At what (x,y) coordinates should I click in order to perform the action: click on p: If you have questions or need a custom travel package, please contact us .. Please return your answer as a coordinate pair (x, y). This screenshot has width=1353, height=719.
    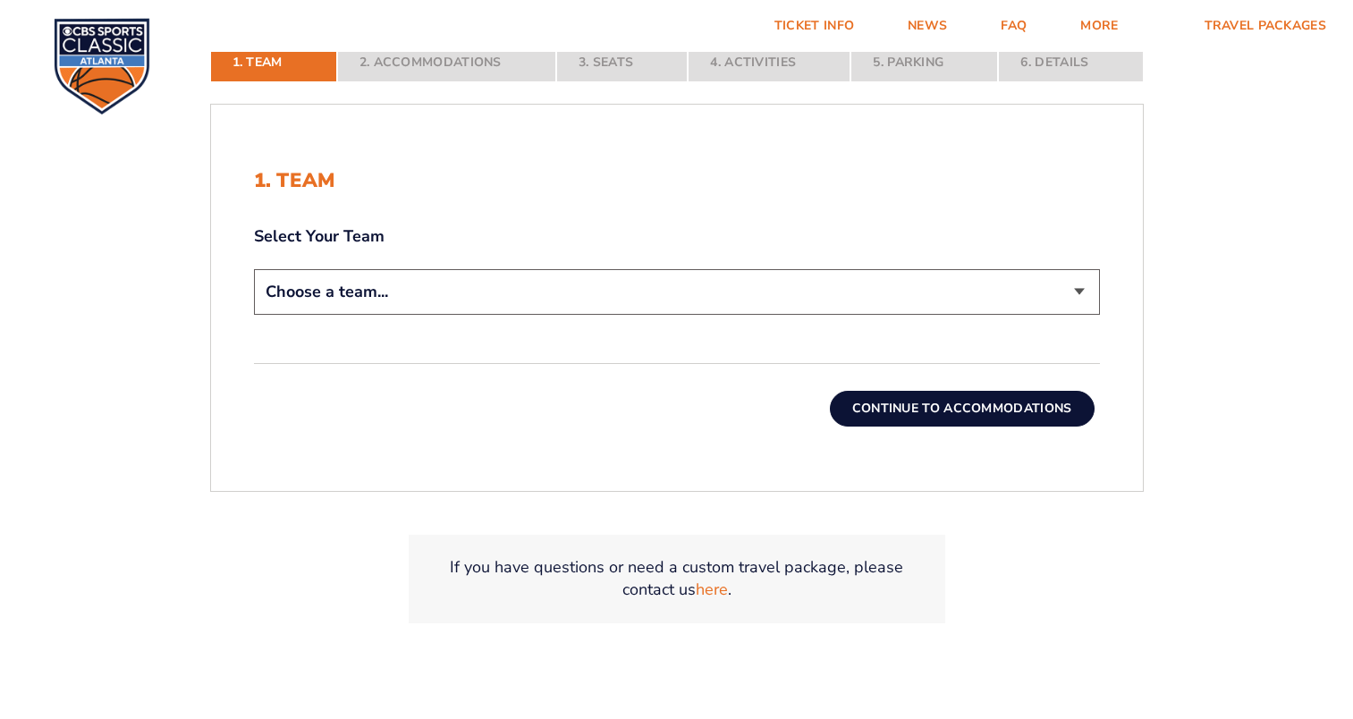
    Looking at the image, I should click on (677, 579).